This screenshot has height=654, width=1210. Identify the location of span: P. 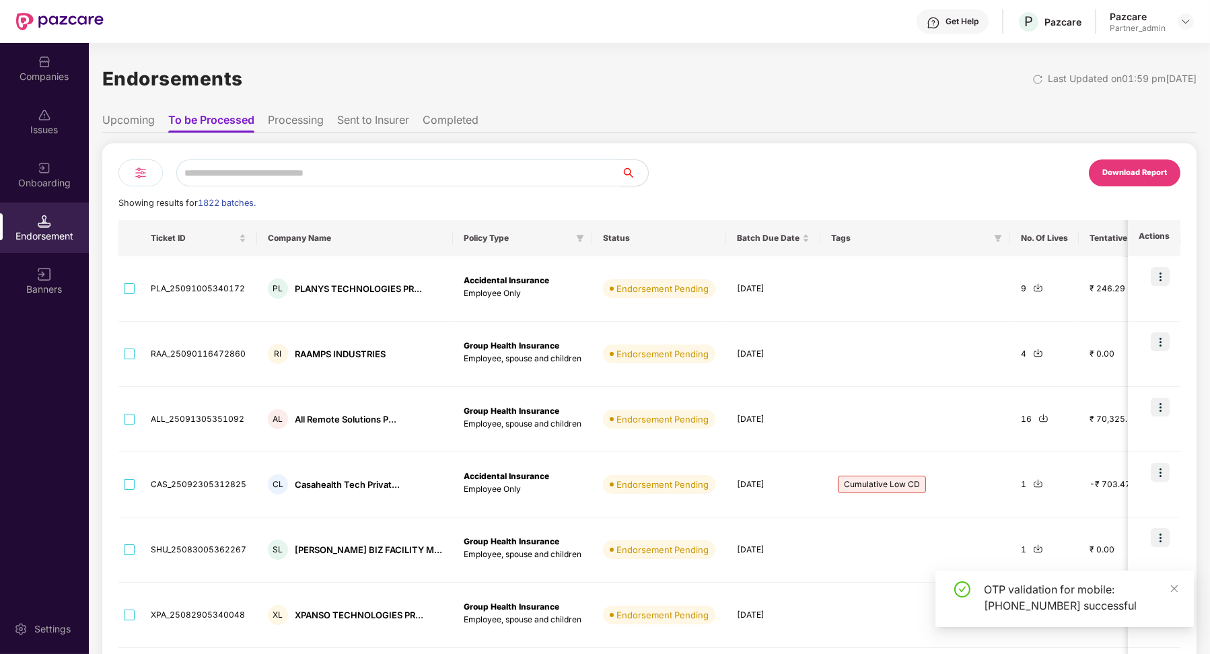
(1028, 22).